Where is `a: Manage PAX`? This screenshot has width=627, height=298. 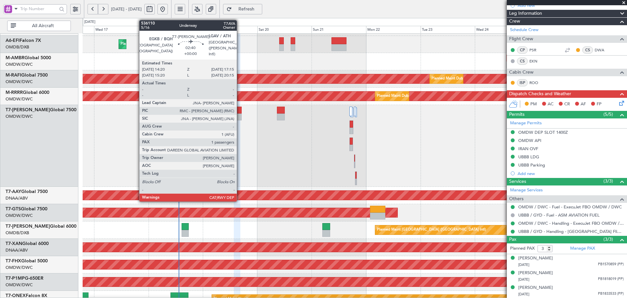
a: Manage PAX is located at coordinates (583, 248).